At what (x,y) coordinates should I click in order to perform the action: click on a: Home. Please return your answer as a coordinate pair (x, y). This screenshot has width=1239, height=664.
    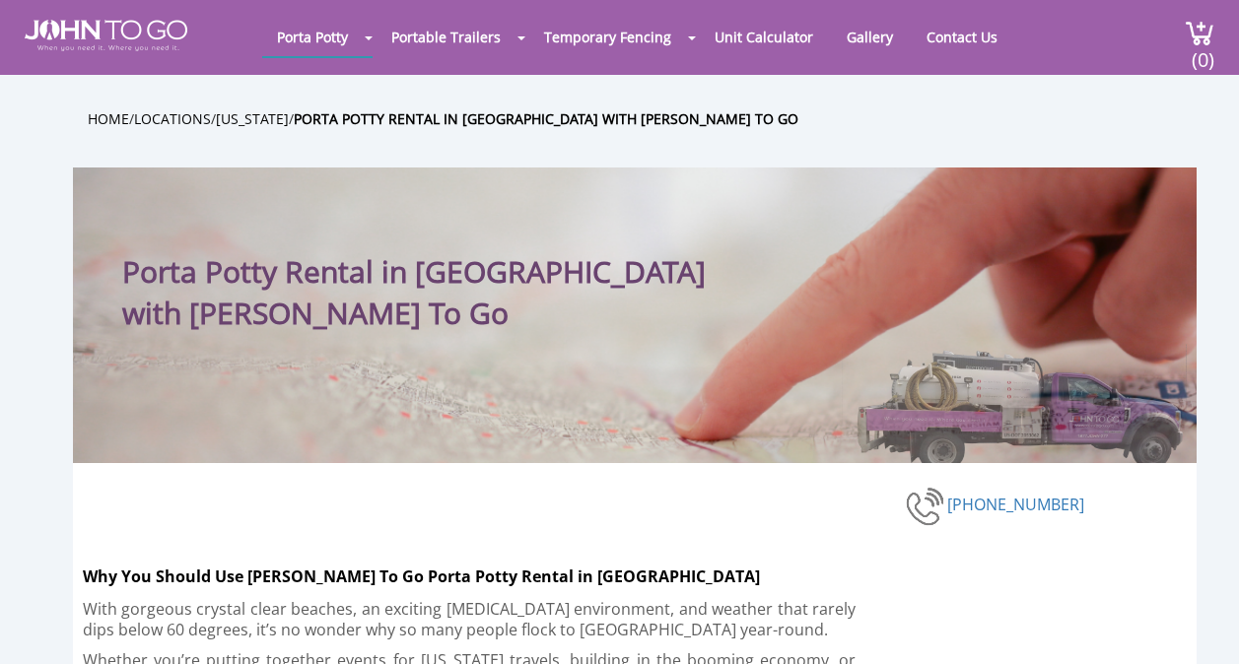
    Looking at the image, I should click on (108, 118).